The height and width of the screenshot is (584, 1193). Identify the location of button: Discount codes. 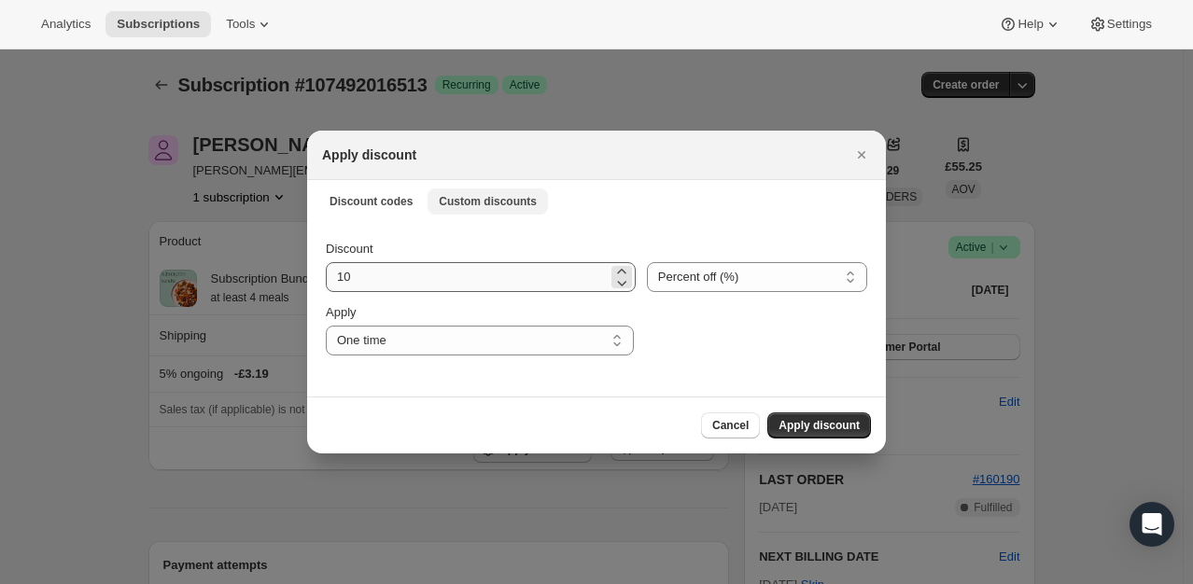
(371, 202).